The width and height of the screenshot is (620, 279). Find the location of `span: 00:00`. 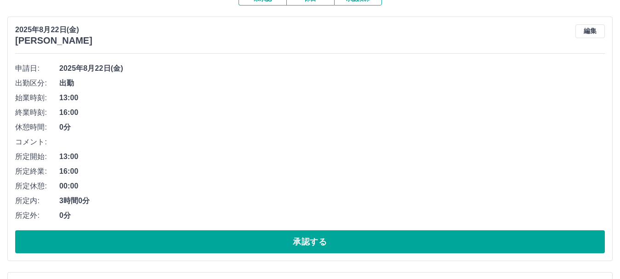

span: 00:00 is located at coordinates (332, 186).